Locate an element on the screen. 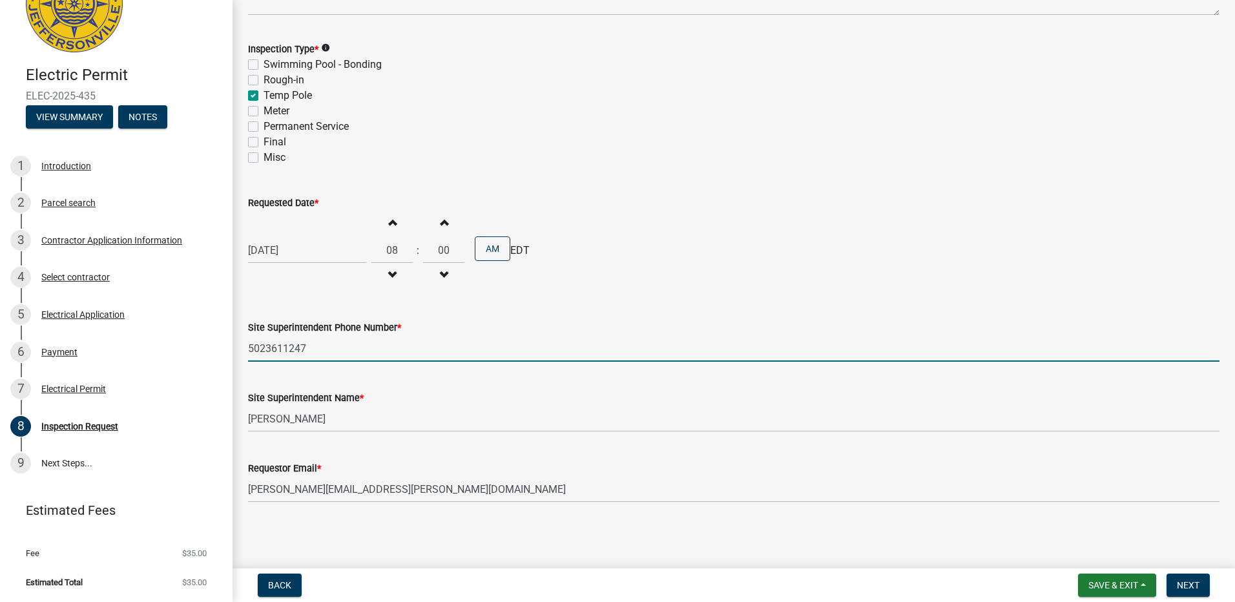  label: Misc is located at coordinates (274, 158).